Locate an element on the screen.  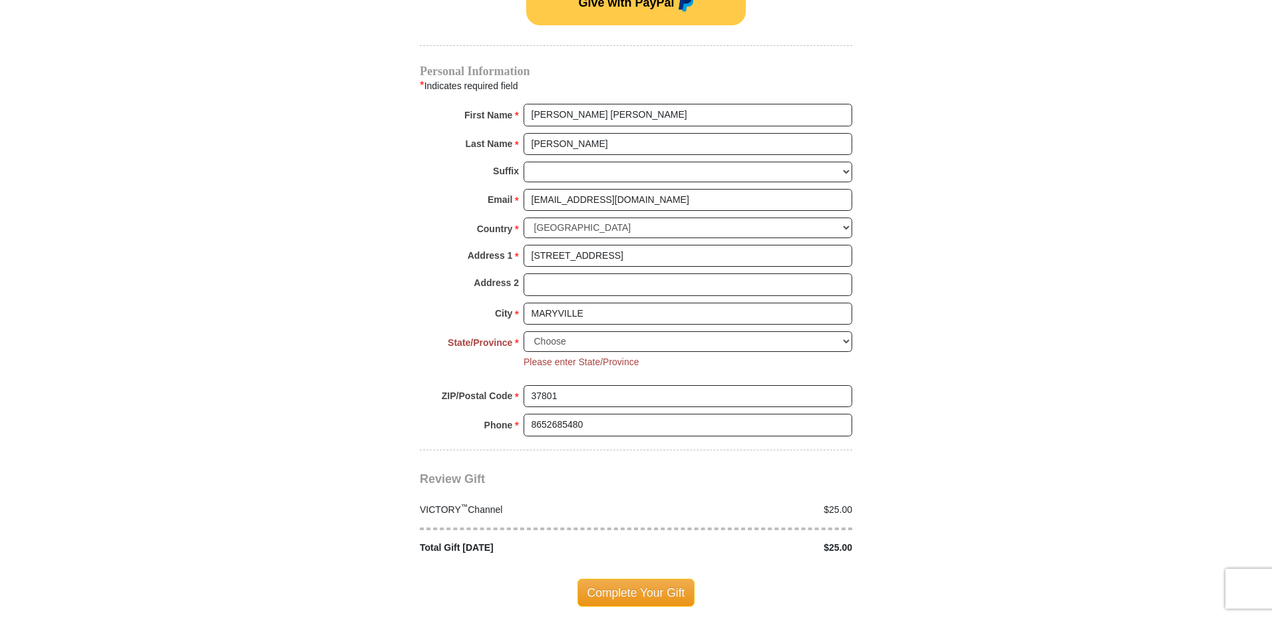
strong: Address 2 is located at coordinates (496, 283).